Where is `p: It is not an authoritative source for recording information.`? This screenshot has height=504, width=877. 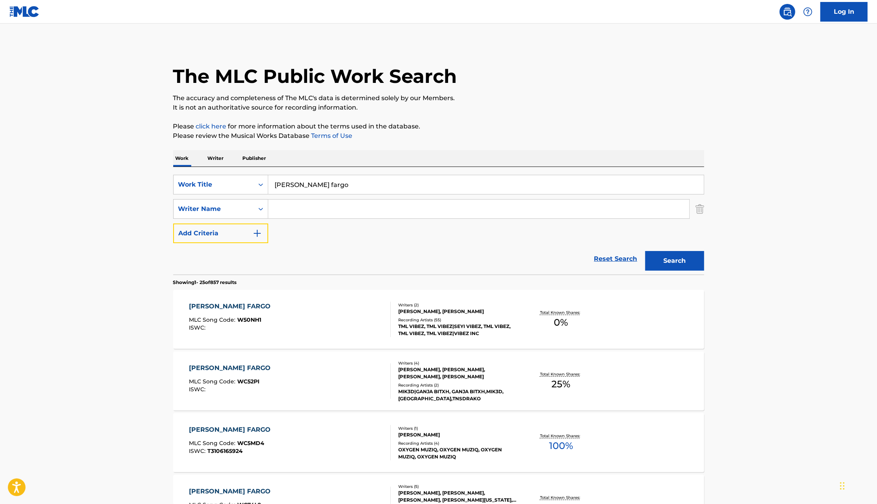
p: It is not an authoritative source for recording information. is located at coordinates (439, 108).